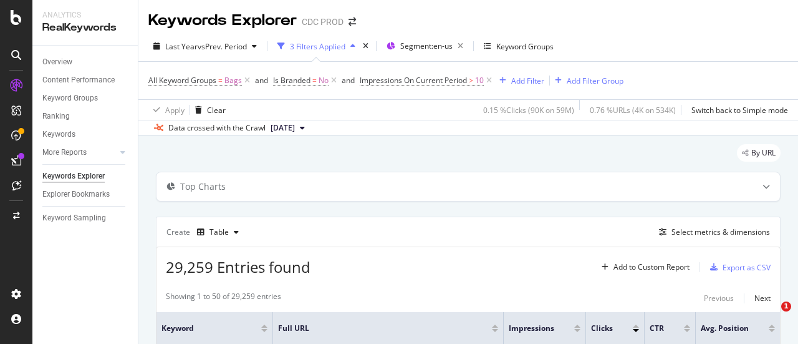 The width and height of the screenshot is (798, 344). Describe the element at coordinates (57, 62) in the screenshot. I see `div: Overview` at that location.